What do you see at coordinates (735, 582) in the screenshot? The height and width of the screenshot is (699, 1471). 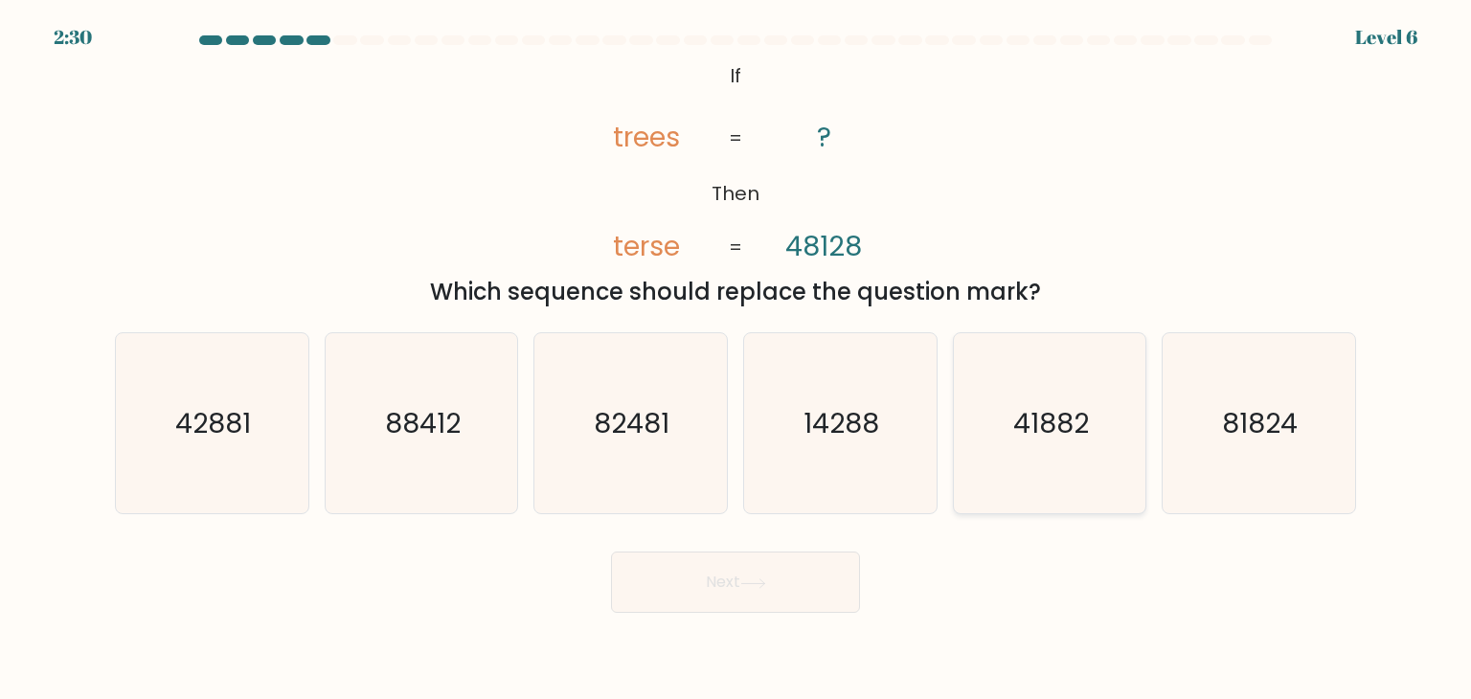 I see `button: Next` at bounding box center [735, 582].